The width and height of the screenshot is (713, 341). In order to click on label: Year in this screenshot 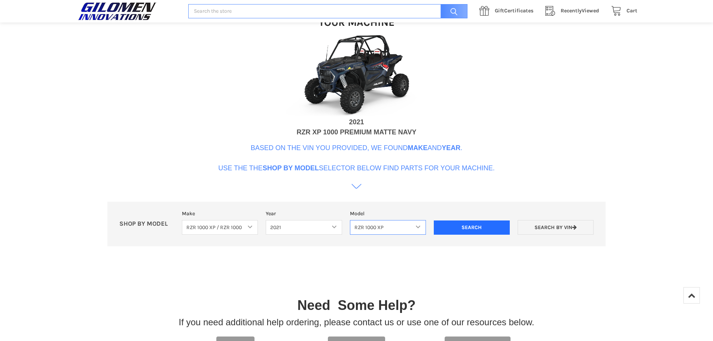, I will do `click(303, 213)`.